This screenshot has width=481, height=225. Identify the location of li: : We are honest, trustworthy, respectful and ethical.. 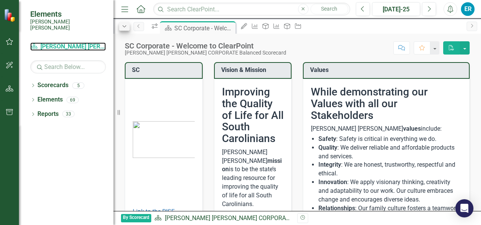
(390, 169).